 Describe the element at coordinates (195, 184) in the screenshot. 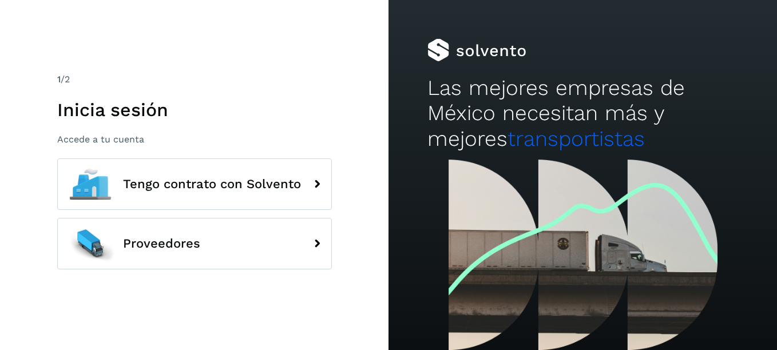

I see `button: Tengo contrato con Solvento` at that location.